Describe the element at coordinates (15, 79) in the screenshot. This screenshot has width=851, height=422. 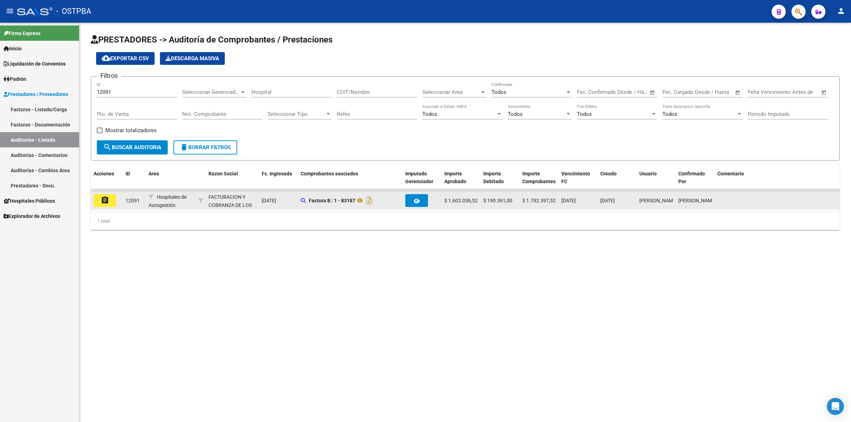
I see `span: Padrón` at that location.